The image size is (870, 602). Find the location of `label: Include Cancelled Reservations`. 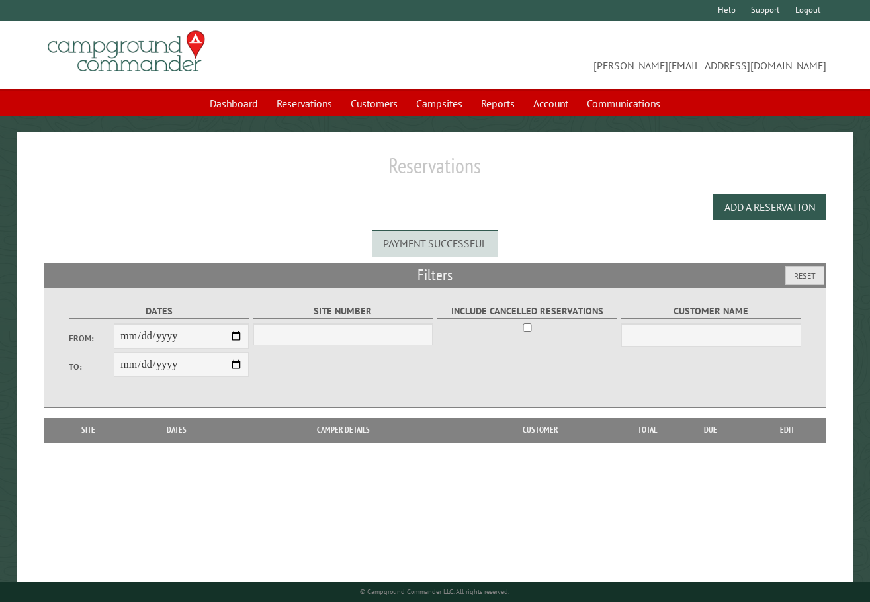

label: Include Cancelled Reservations is located at coordinates (527, 311).